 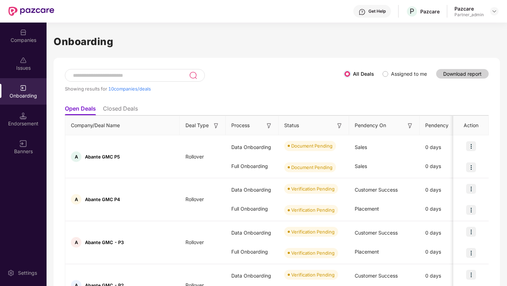 What do you see at coordinates (446, 125) in the screenshot?
I see `th: Pendency` at bounding box center [446, 125].